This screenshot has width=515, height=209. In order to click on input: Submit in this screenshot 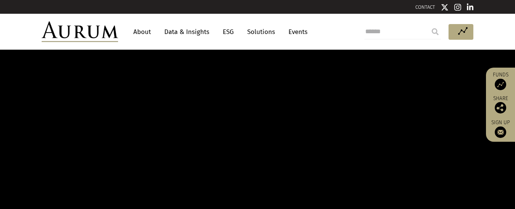, I will do `click(435, 32)`.